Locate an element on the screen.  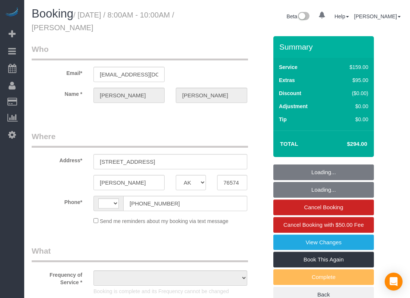
input: Zip Code* is located at coordinates (232, 182).